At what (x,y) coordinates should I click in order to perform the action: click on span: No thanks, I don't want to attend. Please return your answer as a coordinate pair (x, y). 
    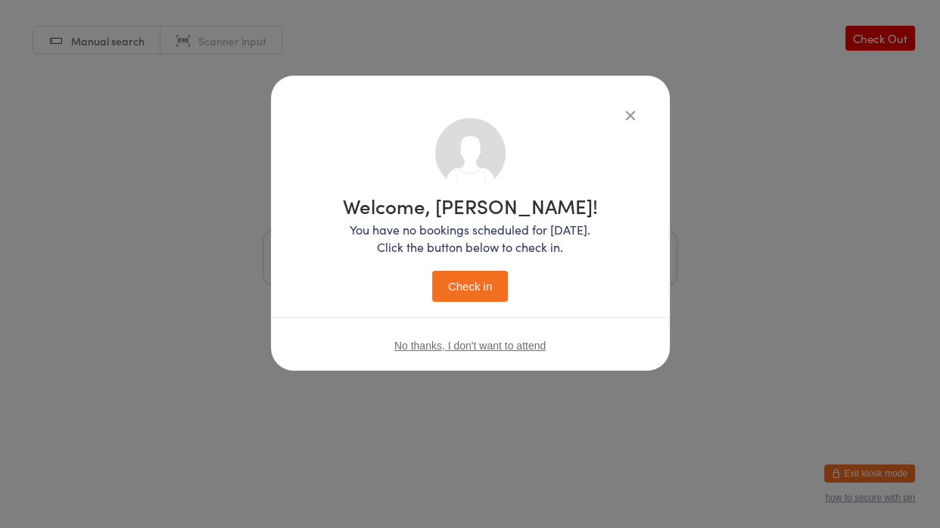
    Looking at the image, I should click on (470, 346).